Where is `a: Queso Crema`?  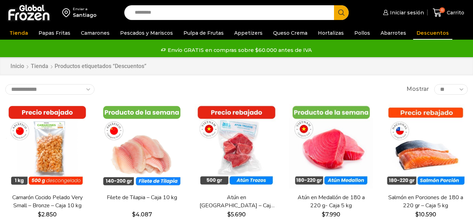 a: Queso Crema is located at coordinates (291, 33).